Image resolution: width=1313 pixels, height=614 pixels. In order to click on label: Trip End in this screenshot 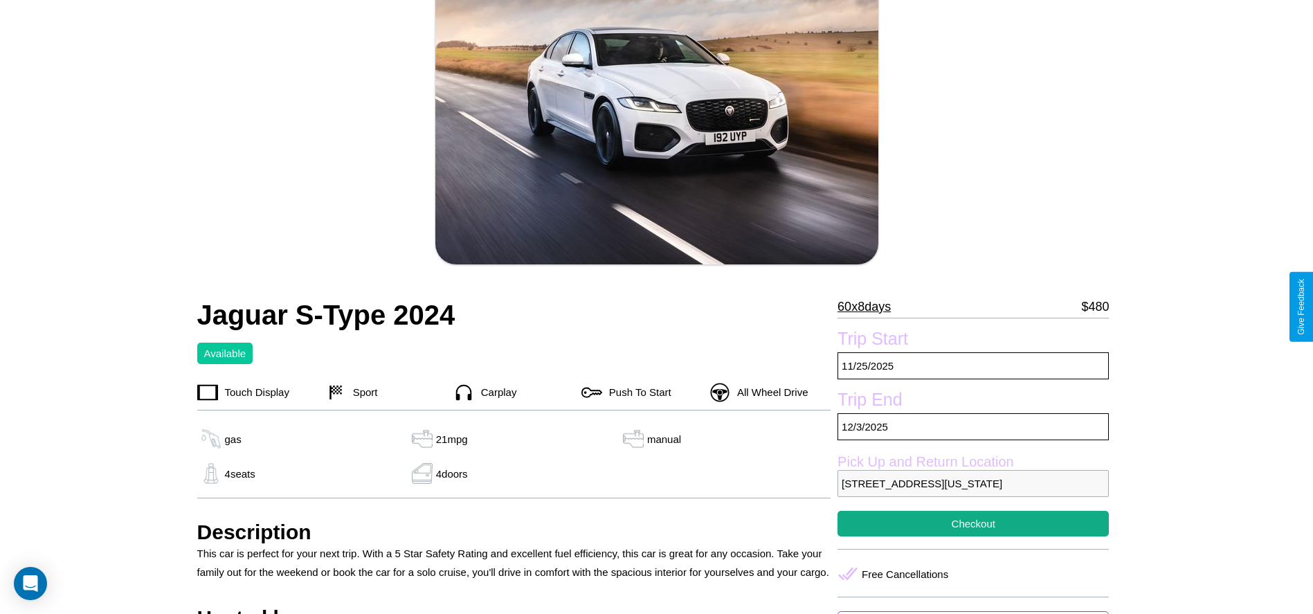, I will do `click(973, 401)`.